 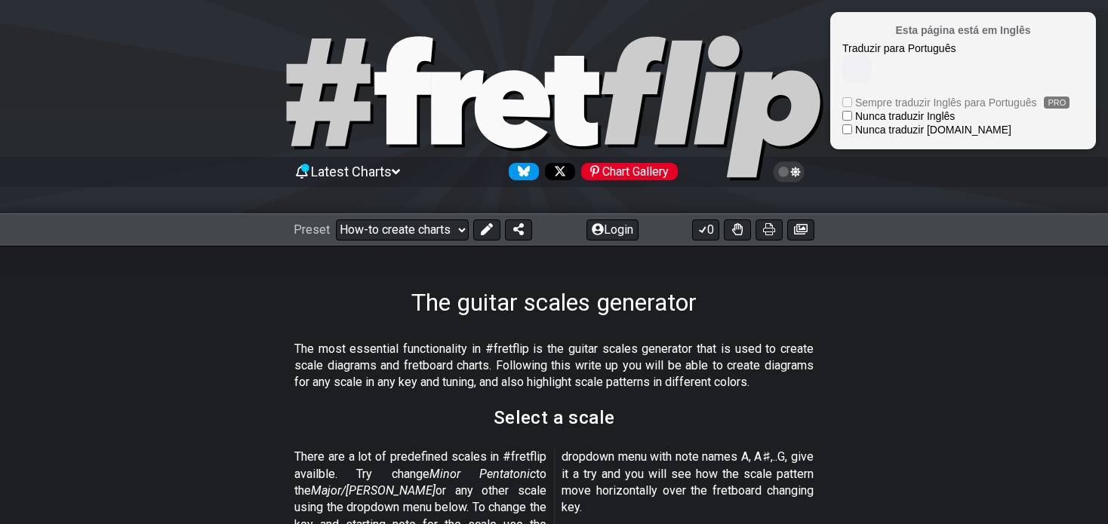 What do you see at coordinates (737, 230) in the screenshot?
I see `button: Toggle Dexterity for all fretkits` at bounding box center [737, 230].